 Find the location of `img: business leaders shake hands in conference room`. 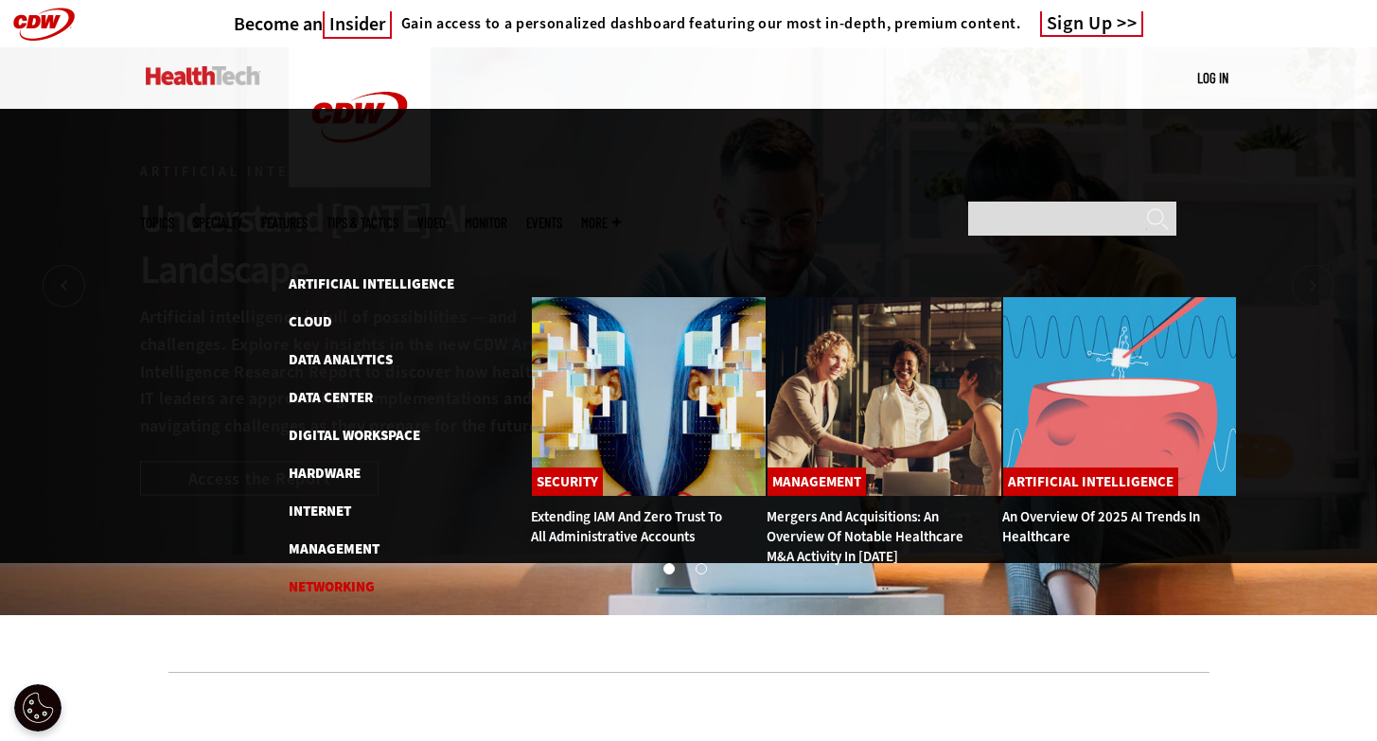

img: business leaders shake hands in conference room is located at coordinates (884, 397).